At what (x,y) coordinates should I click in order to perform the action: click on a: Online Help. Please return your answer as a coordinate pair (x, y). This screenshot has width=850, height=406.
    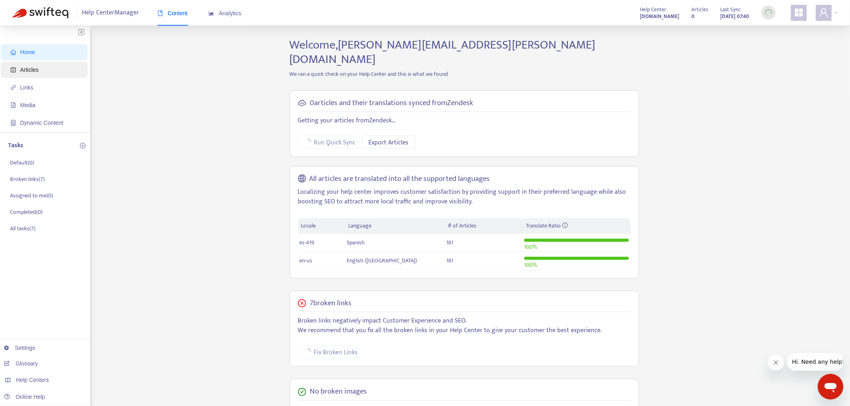
    Looking at the image, I should click on (24, 397).